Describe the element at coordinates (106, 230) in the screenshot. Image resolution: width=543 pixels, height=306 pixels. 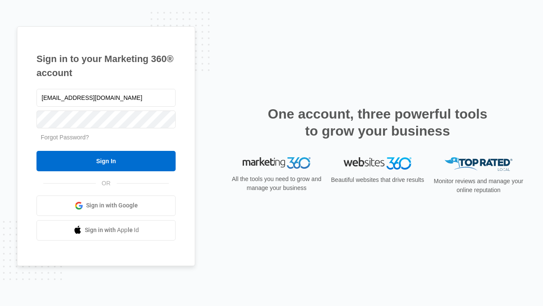
I see `a: Sign in with Apple Id` at that location.